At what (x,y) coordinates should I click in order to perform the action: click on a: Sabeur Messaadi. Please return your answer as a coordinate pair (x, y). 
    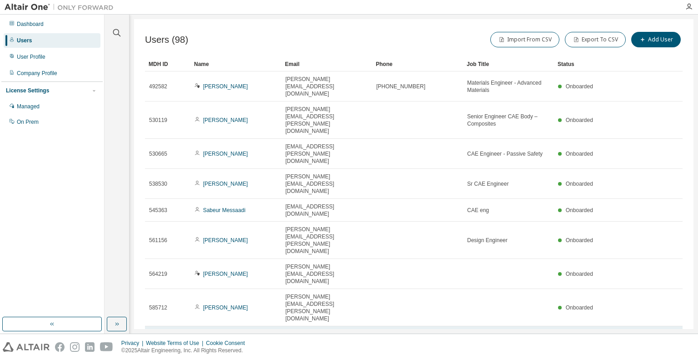
    Looking at the image, I should click on (224, 210).